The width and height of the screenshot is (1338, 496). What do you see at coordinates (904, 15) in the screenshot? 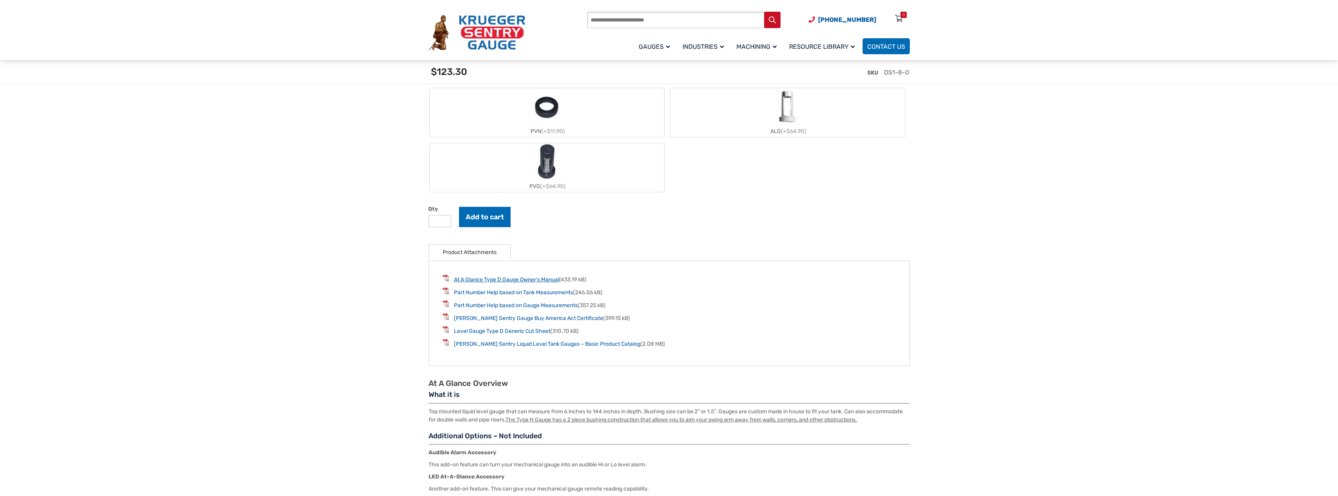
I see `div: 0` at bounding box center [904, 15].